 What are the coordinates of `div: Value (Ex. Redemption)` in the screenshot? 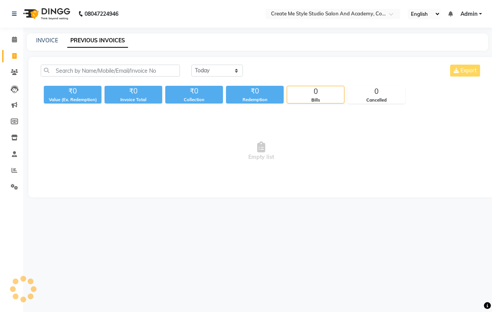 It's located at (73, 99).